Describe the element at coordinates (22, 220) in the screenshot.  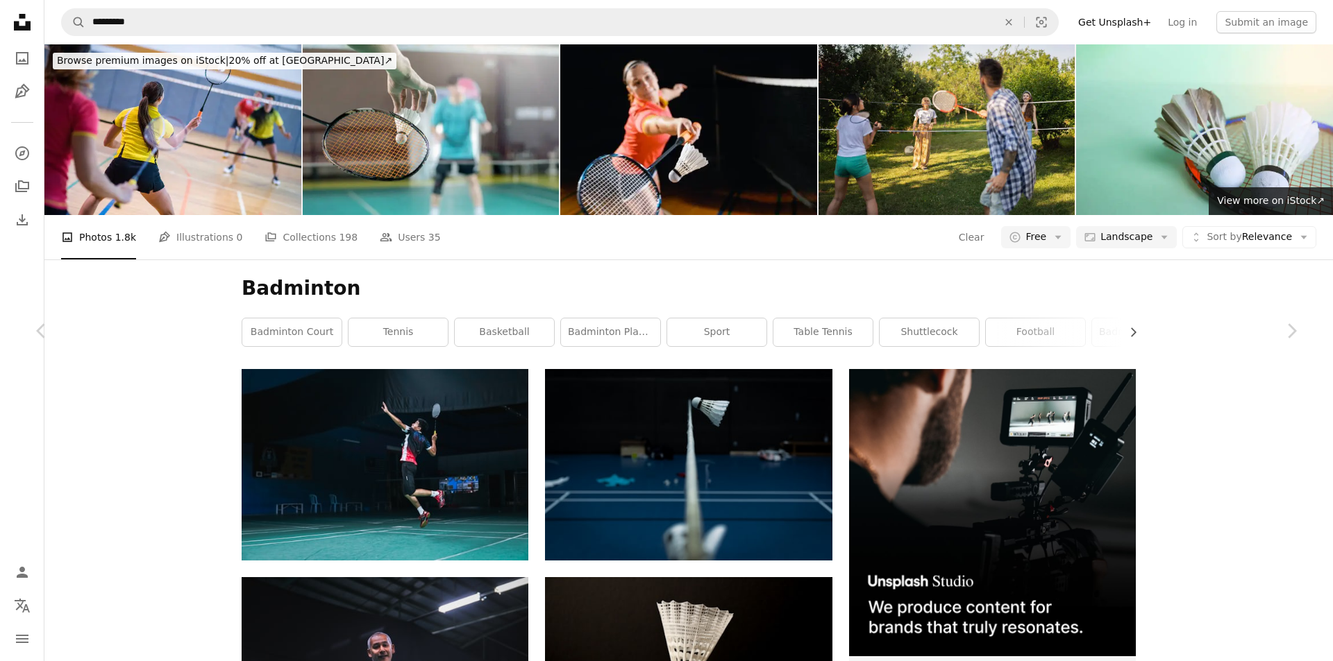
I see `a: Download History` at that location.